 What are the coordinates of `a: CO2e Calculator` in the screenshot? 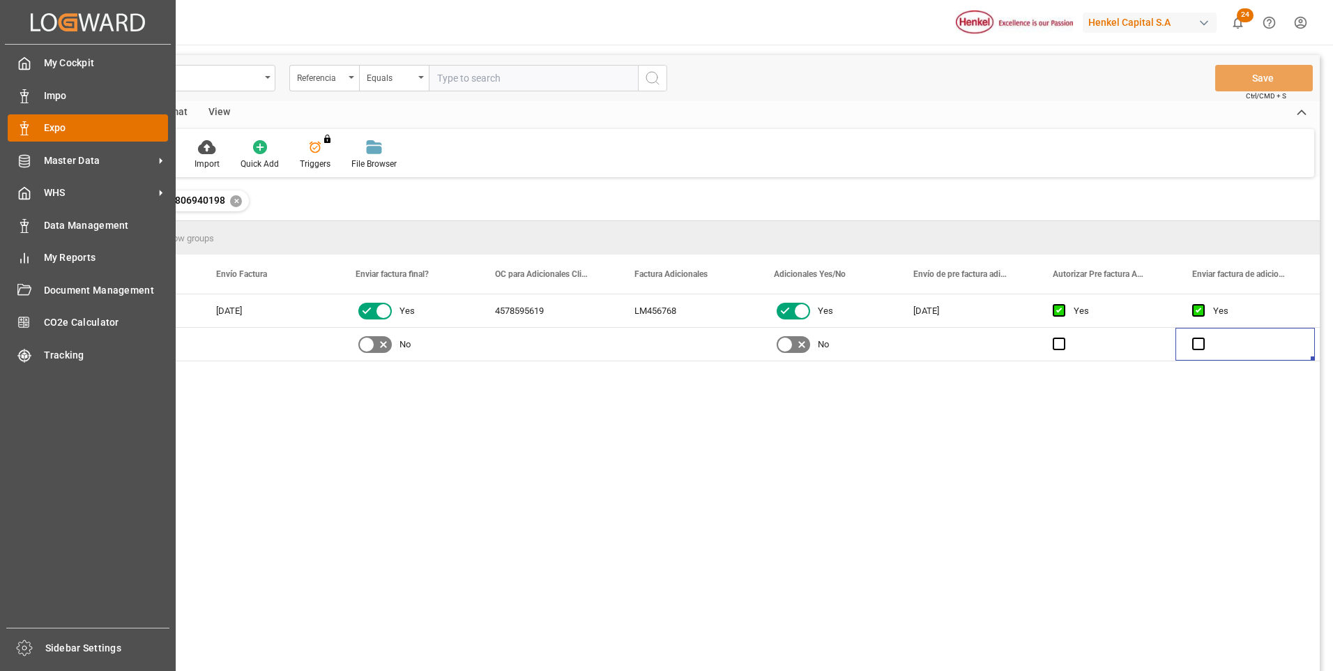 It's located at (88, 322).